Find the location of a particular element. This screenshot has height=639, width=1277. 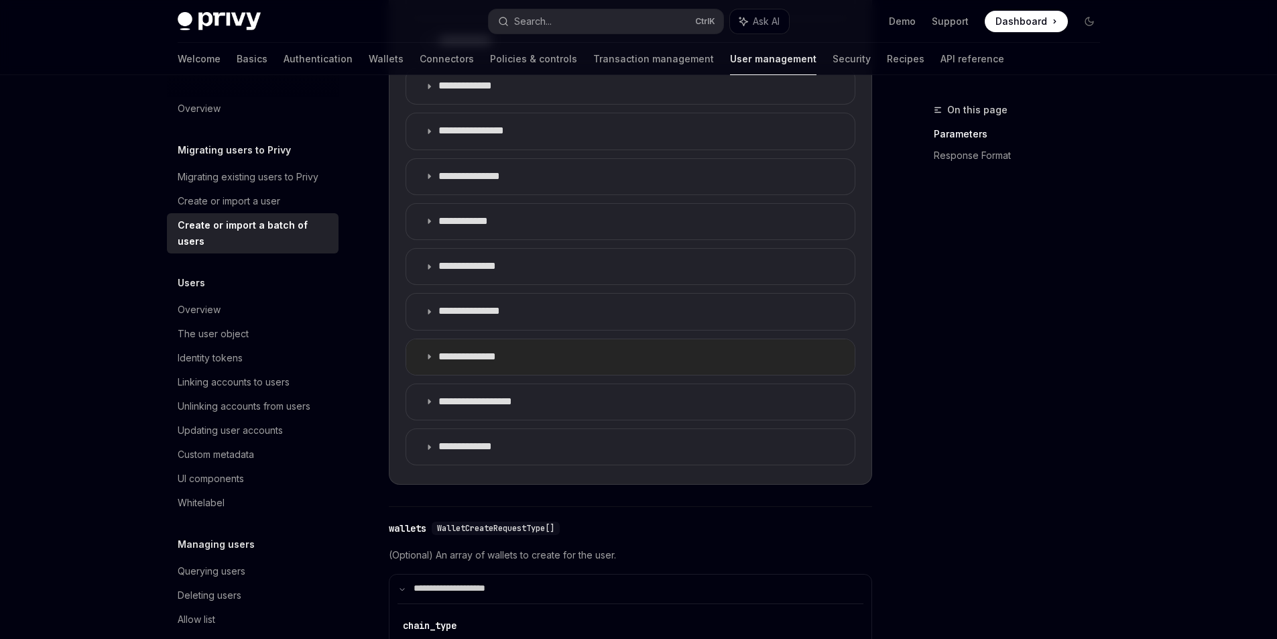

a: Authentication is located at coordinates (318, 59).